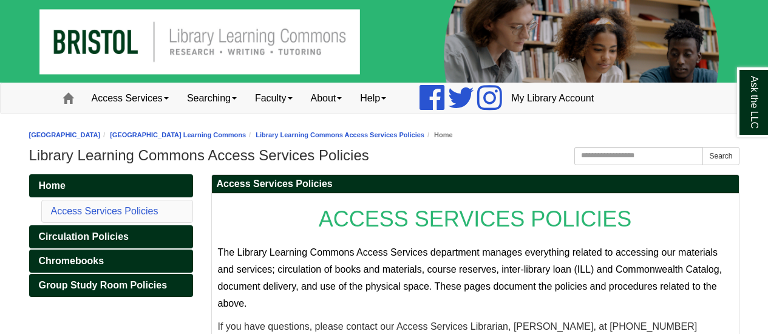  Describe the element at coordinates (475, 219) in the screenshot. I see `span: ACCESS SERVICES POLICIES` at that location.